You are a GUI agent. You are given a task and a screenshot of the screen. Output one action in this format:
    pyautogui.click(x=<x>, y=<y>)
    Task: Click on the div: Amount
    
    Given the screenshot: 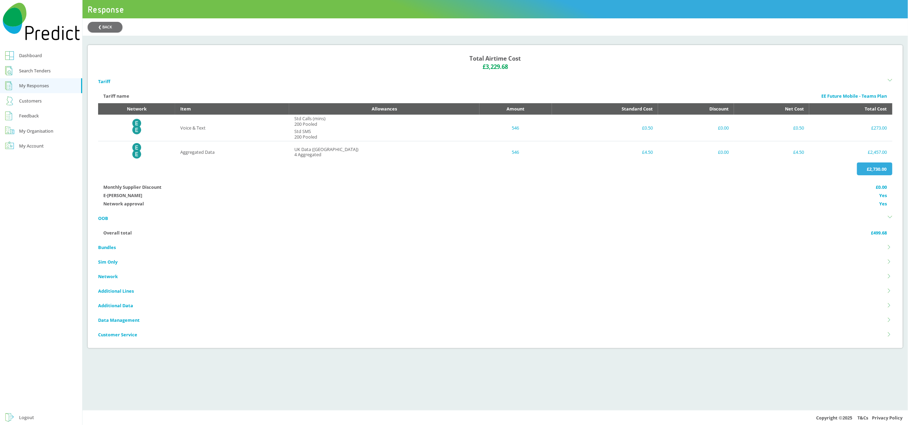 What is the action you would take?
    pyautogui.click(x=515, y=109)
    